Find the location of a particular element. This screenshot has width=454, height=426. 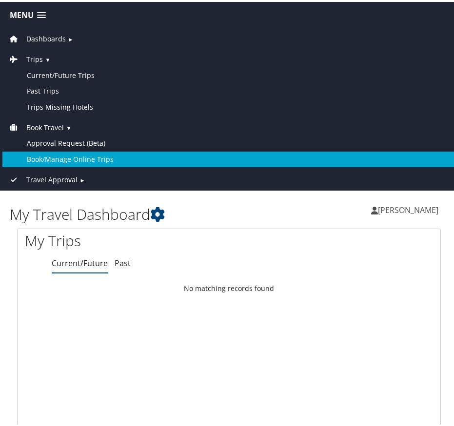

a: Book Travel is located at coordinates (36, 125).